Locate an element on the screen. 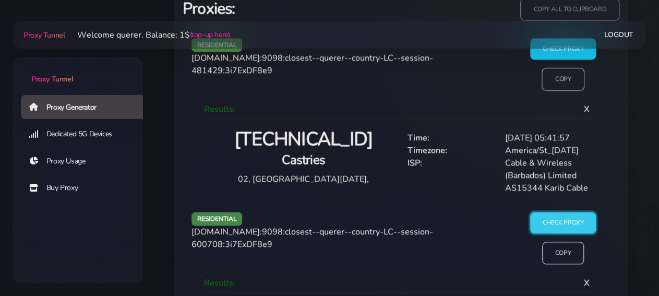 Image resolution: width=659 pixels, height=296 pixels. div: Cable & Wireless (Barbados) Limited is located at coordinates (546, 169).